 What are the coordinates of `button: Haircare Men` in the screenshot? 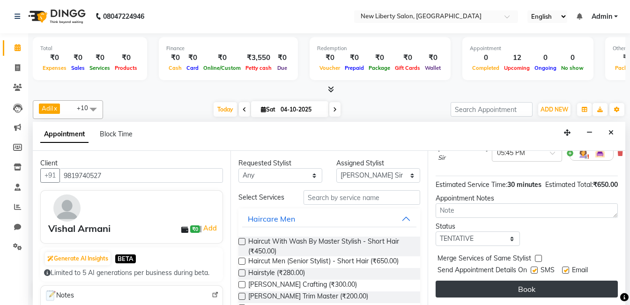 It's located at (329, 219).